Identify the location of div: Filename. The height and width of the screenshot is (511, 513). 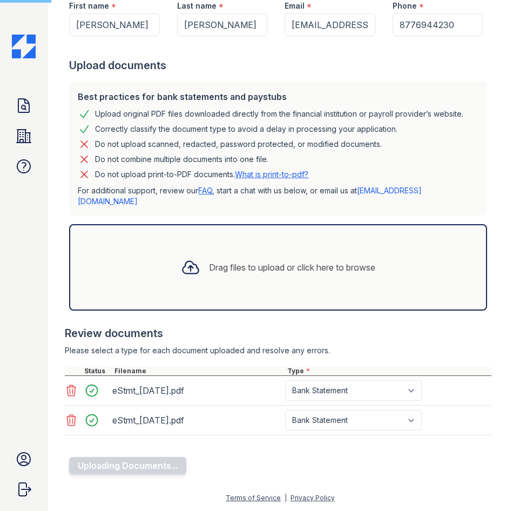
(199, 371).